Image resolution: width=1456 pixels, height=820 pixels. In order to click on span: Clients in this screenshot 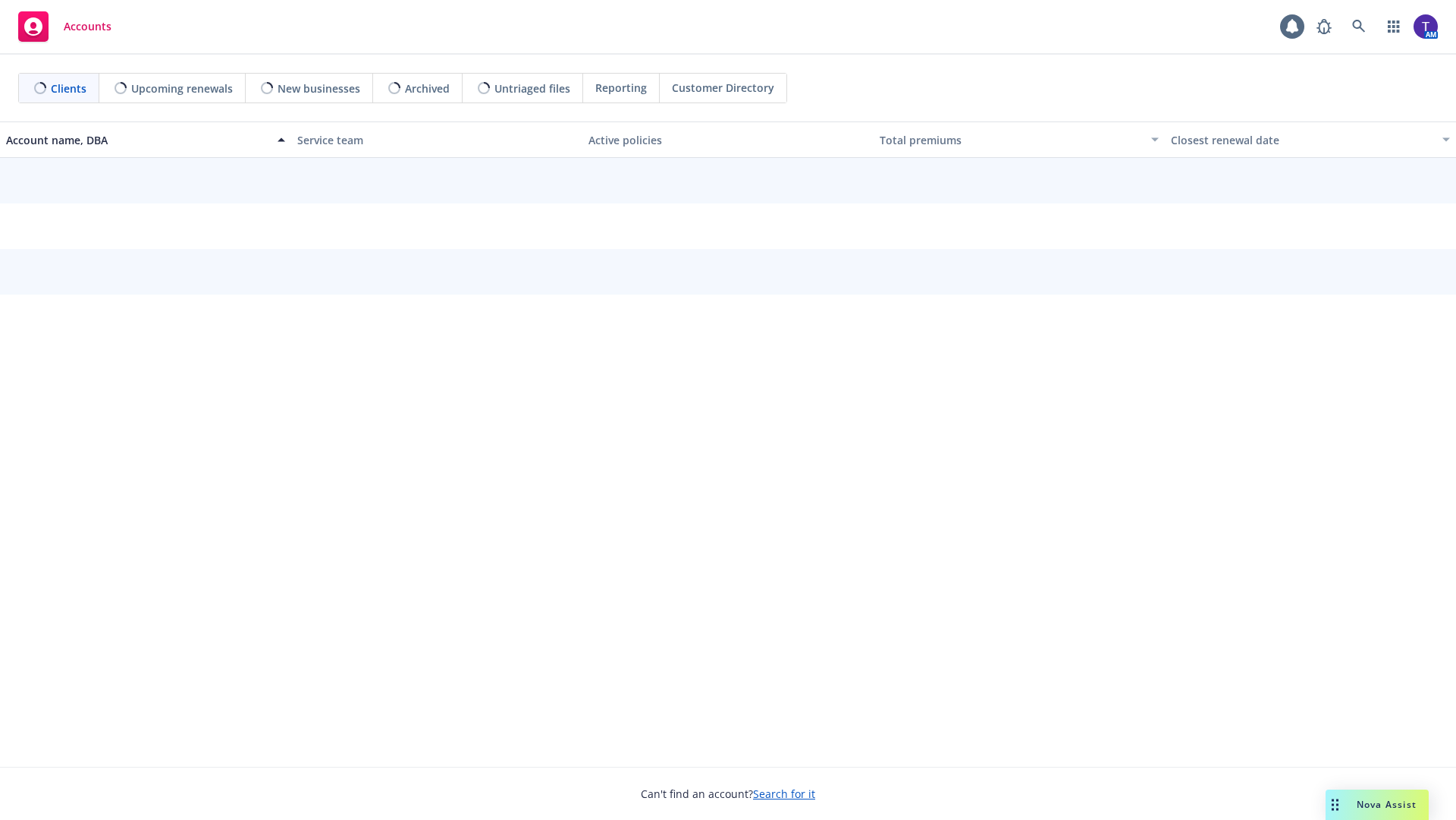, I will do `click(68, 88)`.